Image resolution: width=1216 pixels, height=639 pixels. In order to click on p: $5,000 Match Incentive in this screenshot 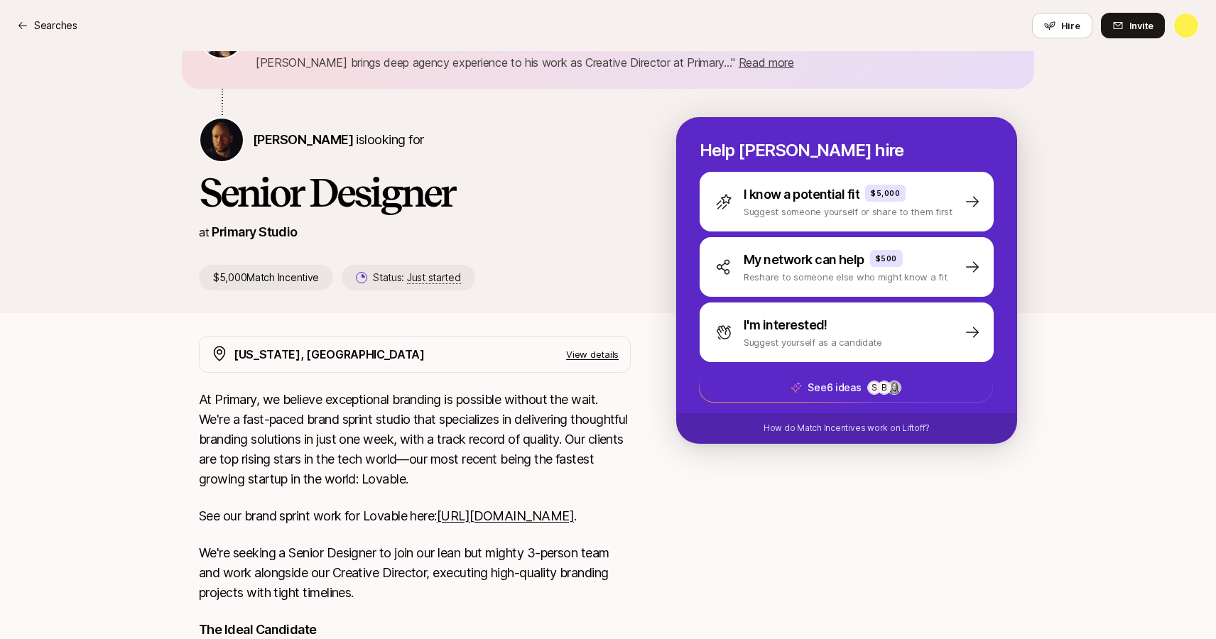, I will do `click(266, 278)`.